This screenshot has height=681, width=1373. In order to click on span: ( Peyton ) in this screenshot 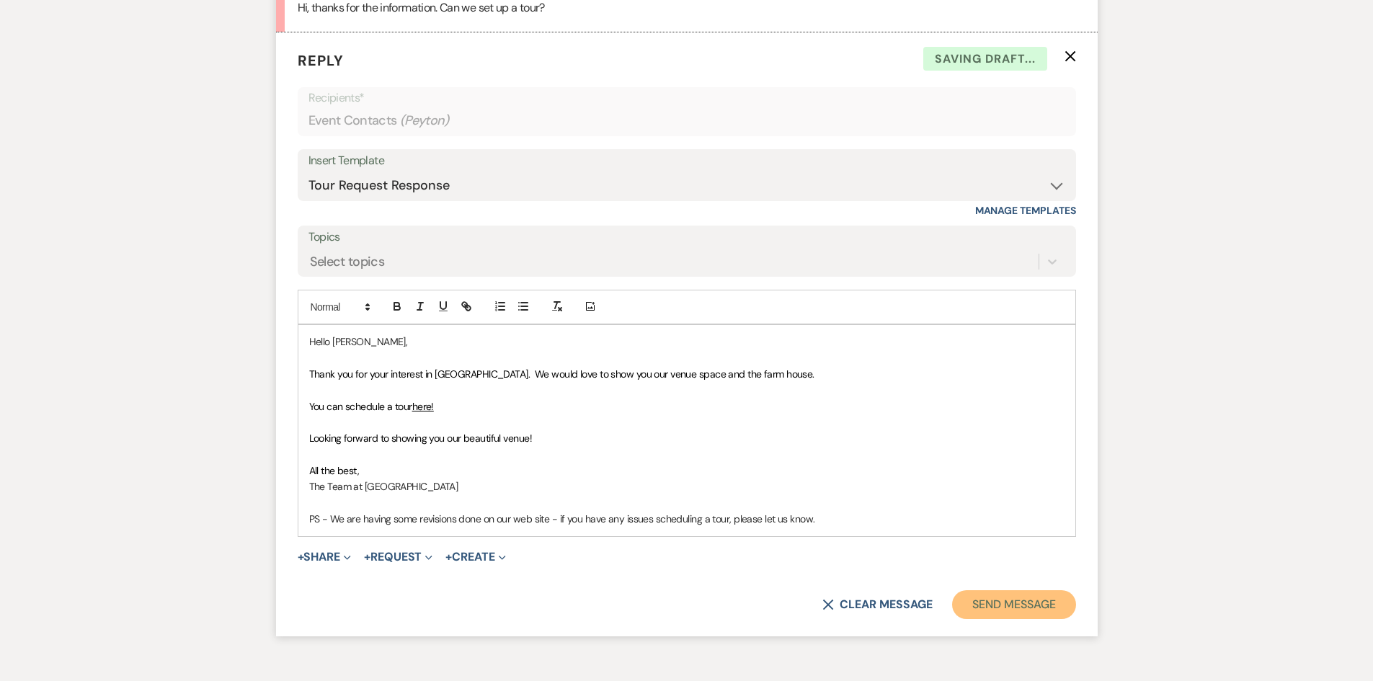, I will do `click(425, 120)`.